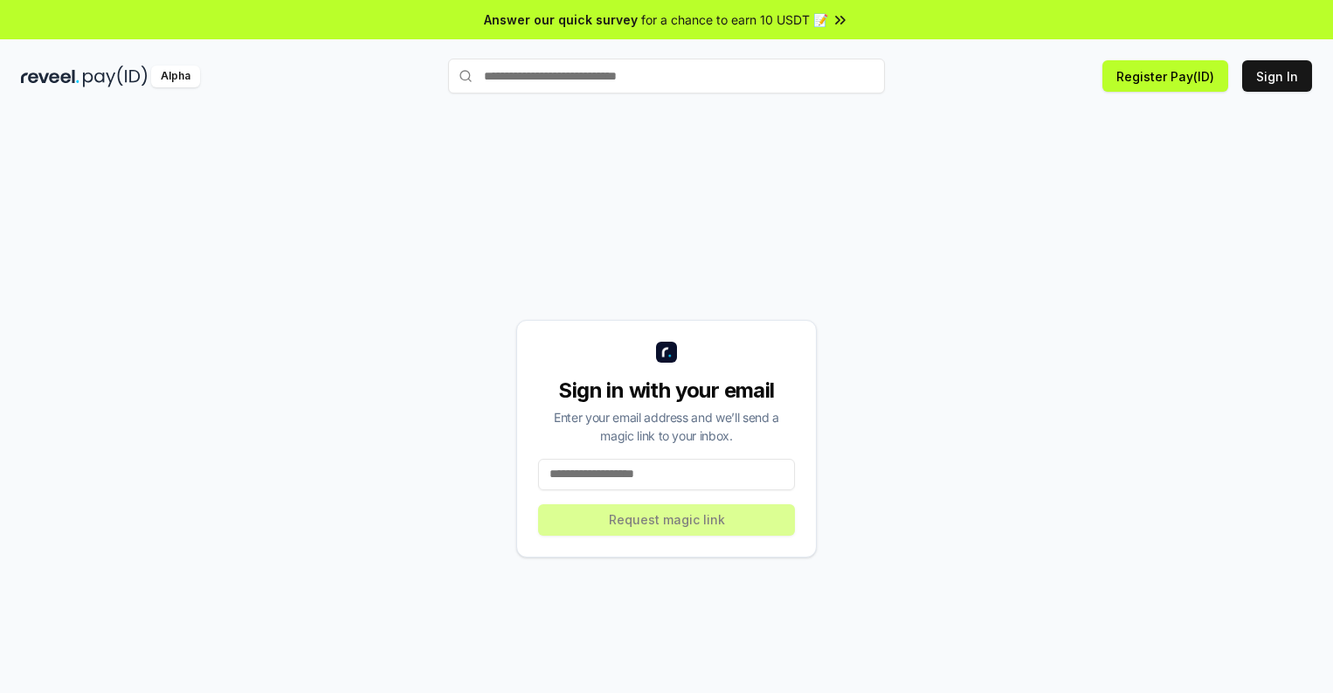 This screenshot has width=1333, height=693. I want to click on button: Register Pay(ID), so click(1165, 76).